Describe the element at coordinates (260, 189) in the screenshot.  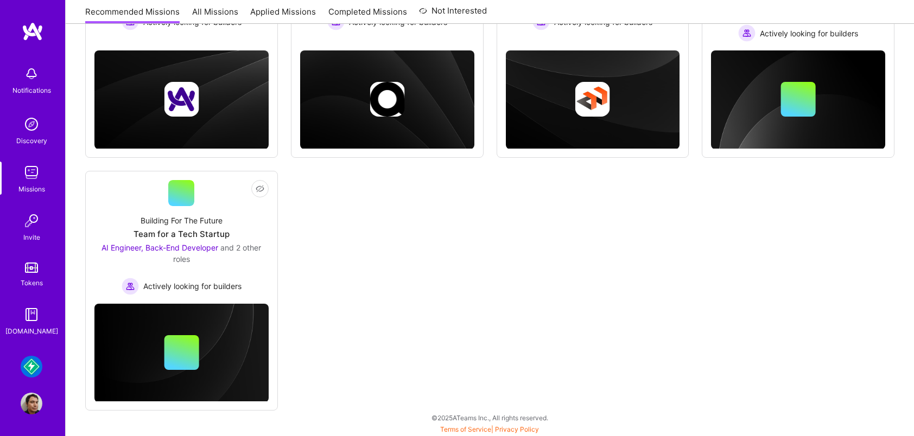
I see `i: icon EyeClosed` at that location.